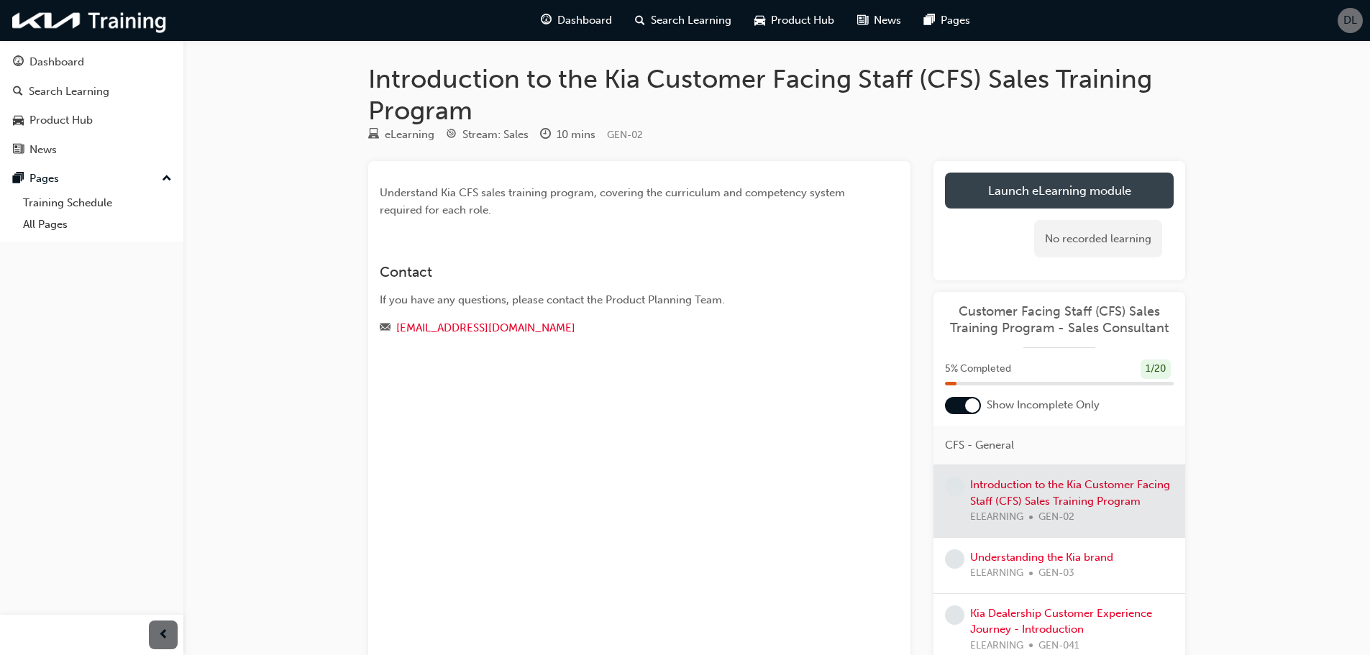 This screenshot has height=655, width=1370. What do you see at coordinates (496, 135) in the screenshot?
I see `div: Stream: Sales` at bounding box center [496, 135].